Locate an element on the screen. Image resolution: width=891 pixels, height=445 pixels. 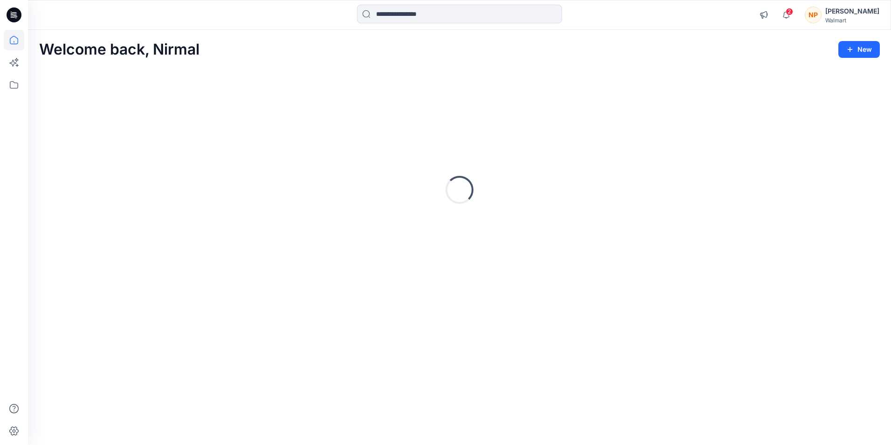
h2: Welcome back, Nirmal is located at coordinates (119, 49).